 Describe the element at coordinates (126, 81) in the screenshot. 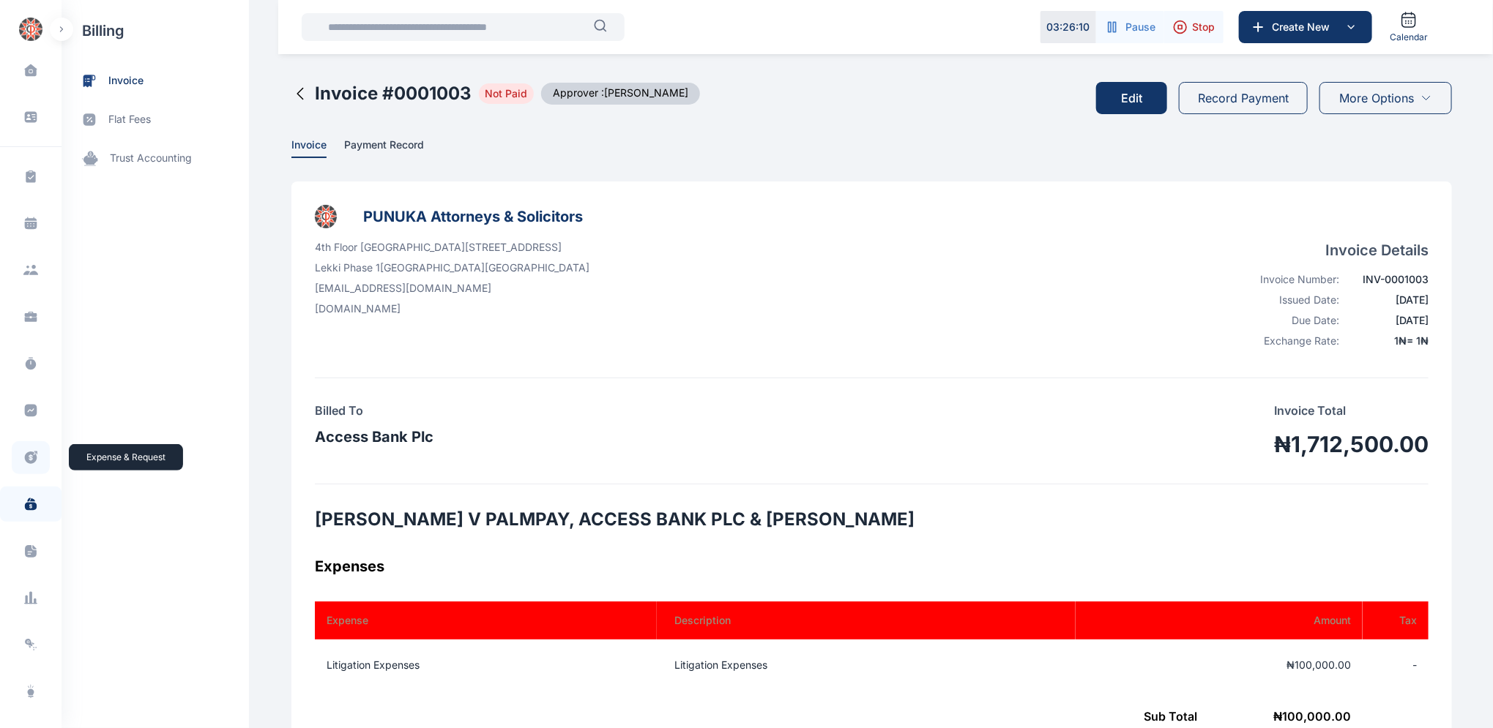

I see `span: invoice` at that location.